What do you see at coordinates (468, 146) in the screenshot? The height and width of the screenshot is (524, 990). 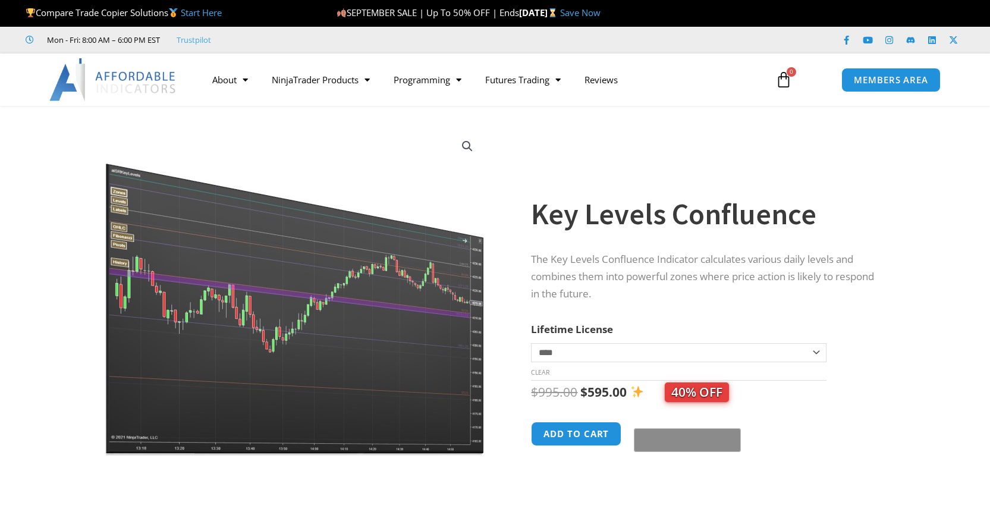 I see `a: View full-screen image gallery` at bounding box center [468, 146].